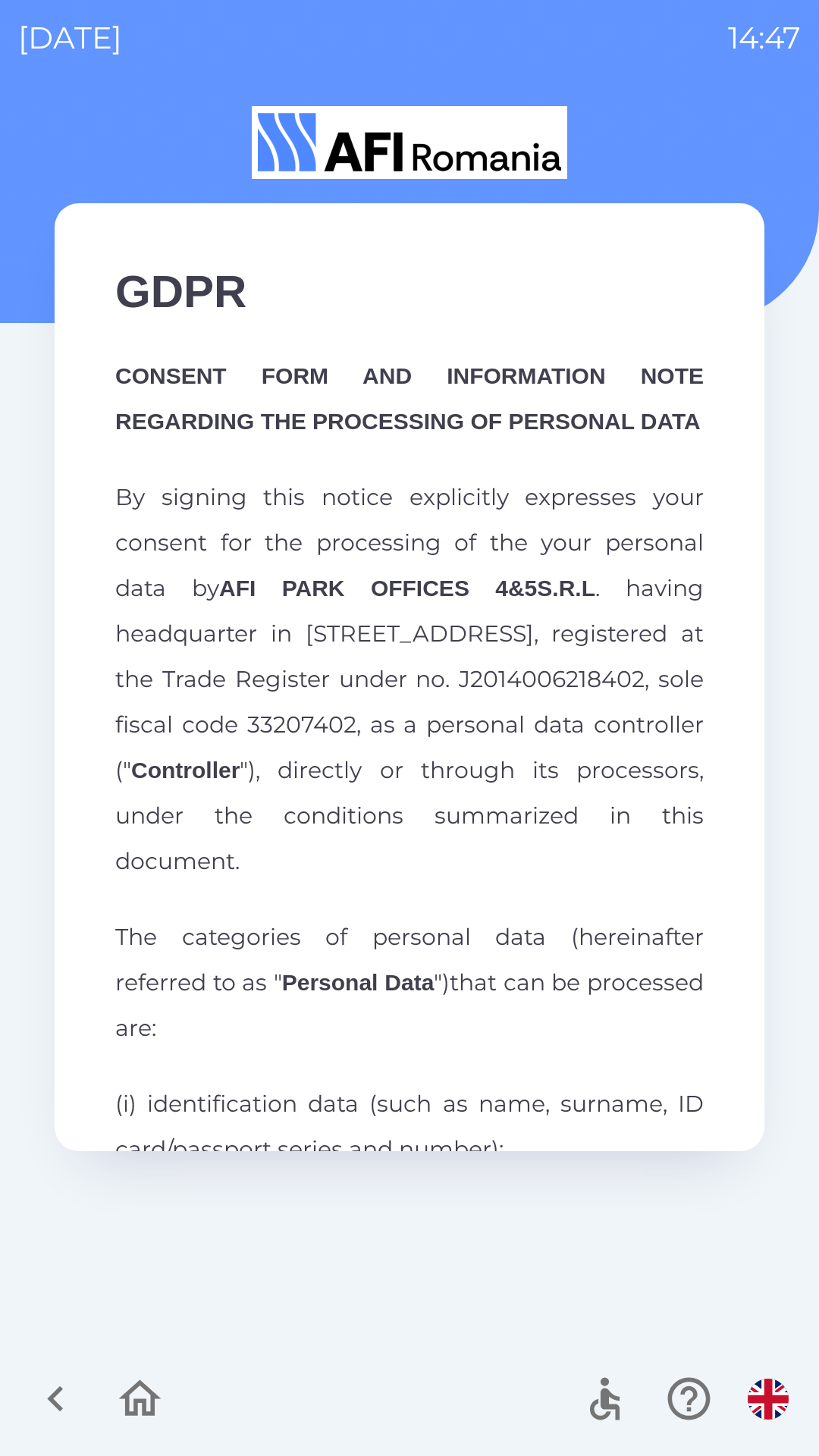 Image resolution: width=819 pixels, height=1456 pixels. What do you see at coordinates (409, 982) in the screenshot?
I see `span: The categories of personal data (hereinafter referred to as " ")that can be processed are:` at bounding box center [409, 982].